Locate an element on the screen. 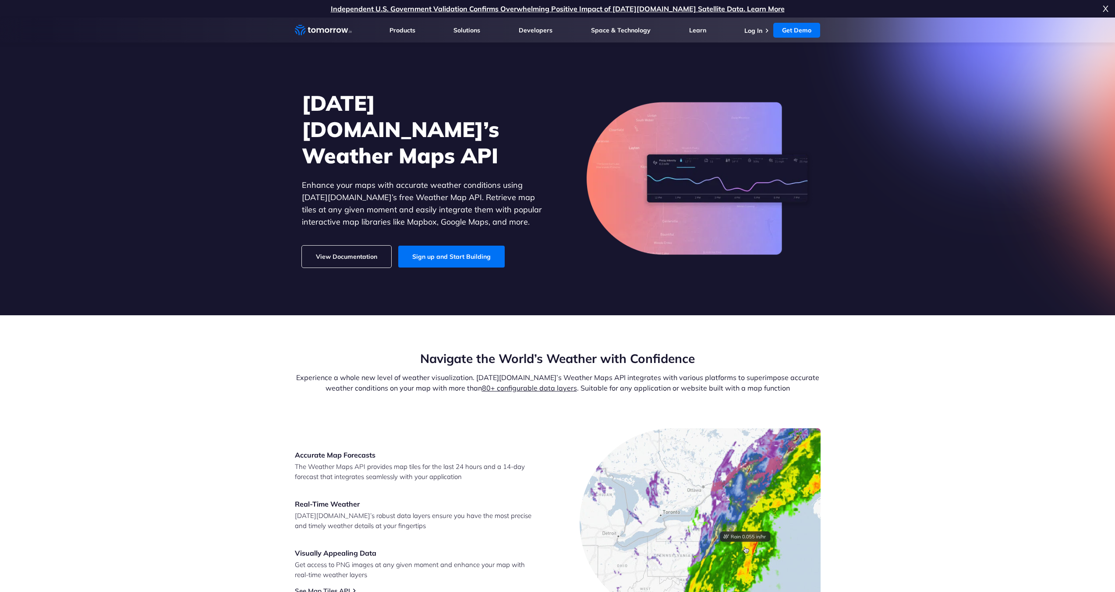  h2: Navigate the World’s Weather with Confidence is located at coordinates (558, 359).